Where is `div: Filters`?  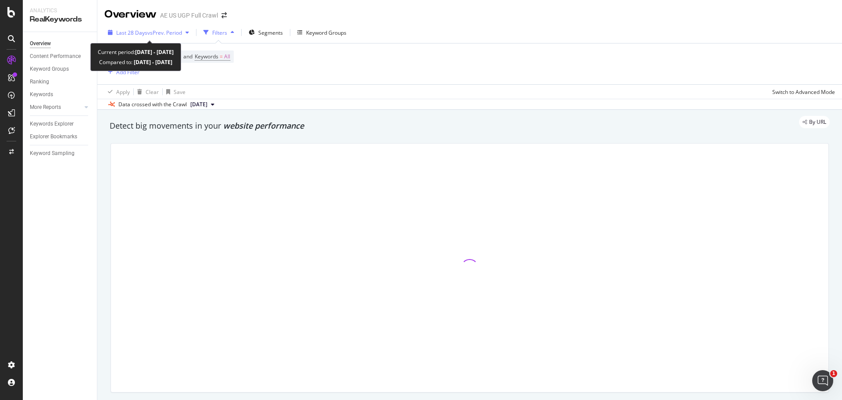
div: Filters is located at coordinates (220, 32).